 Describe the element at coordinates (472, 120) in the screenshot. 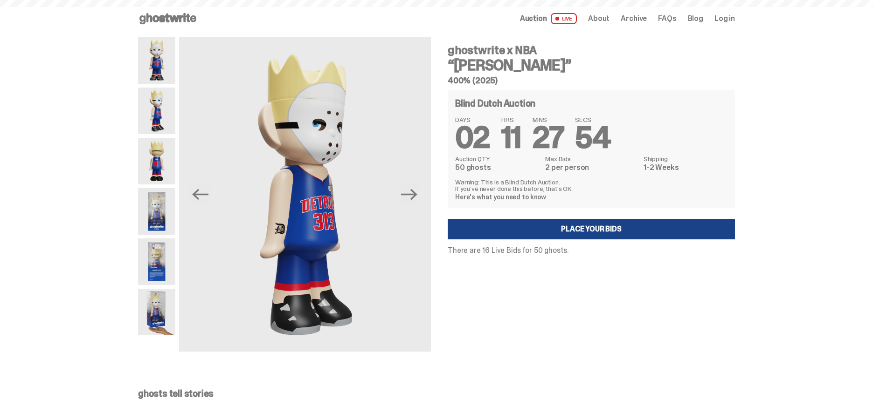

I see `span: DAYS` at that location.